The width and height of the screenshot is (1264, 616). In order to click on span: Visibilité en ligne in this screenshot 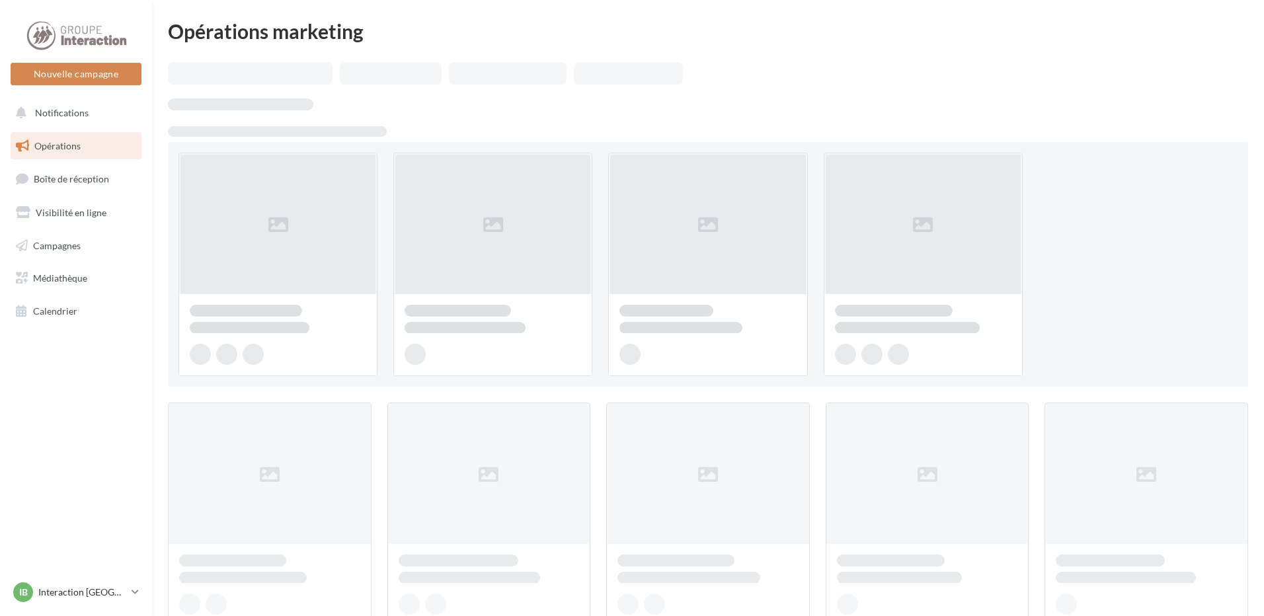, I will do `click(71, 212)`.